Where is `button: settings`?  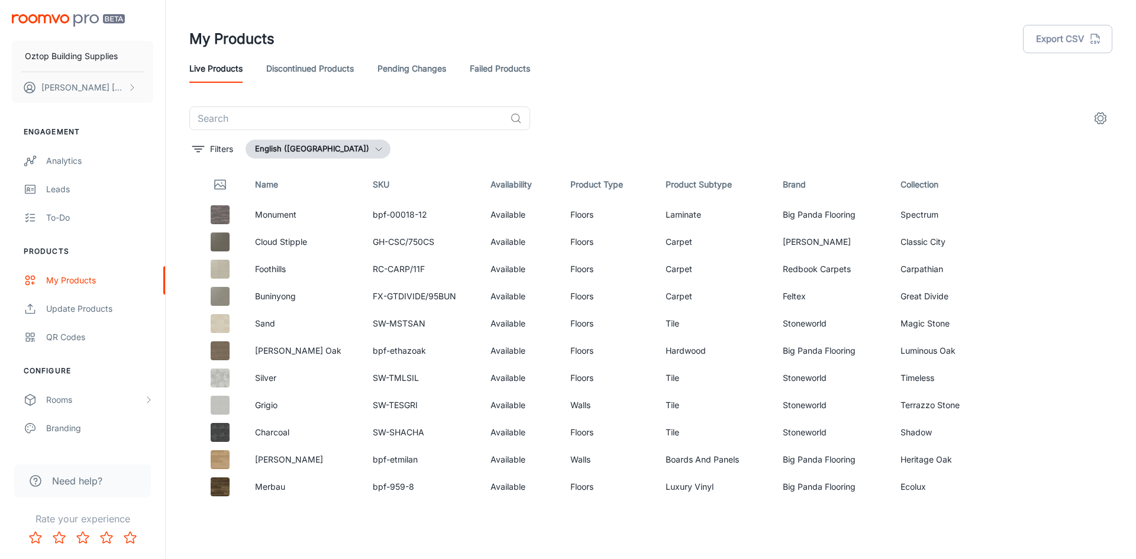
button: settings is located at coordinates (1101, 118).